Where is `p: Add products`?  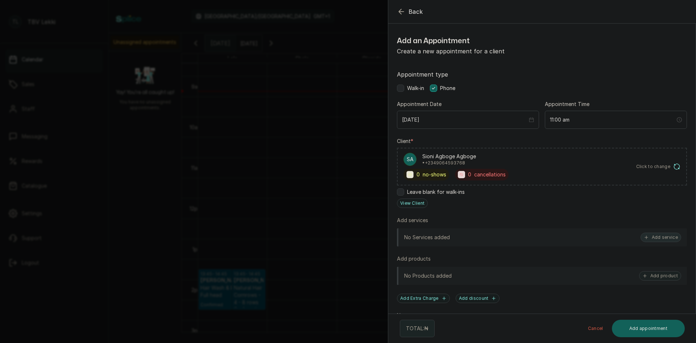 p: Add products is located at coordinates (414, 258).